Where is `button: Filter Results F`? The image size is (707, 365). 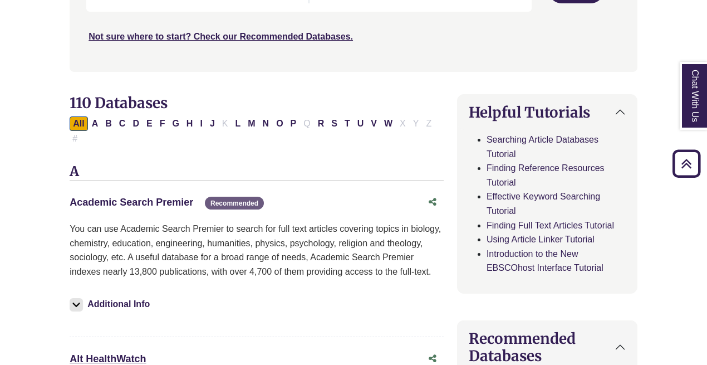 button: Filter Results F is located at coordinates (163, 124).